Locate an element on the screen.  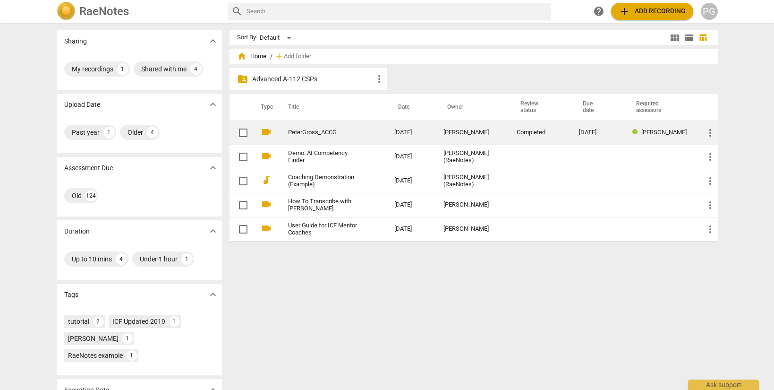
div: 2 is located at coordinates (98, 321).